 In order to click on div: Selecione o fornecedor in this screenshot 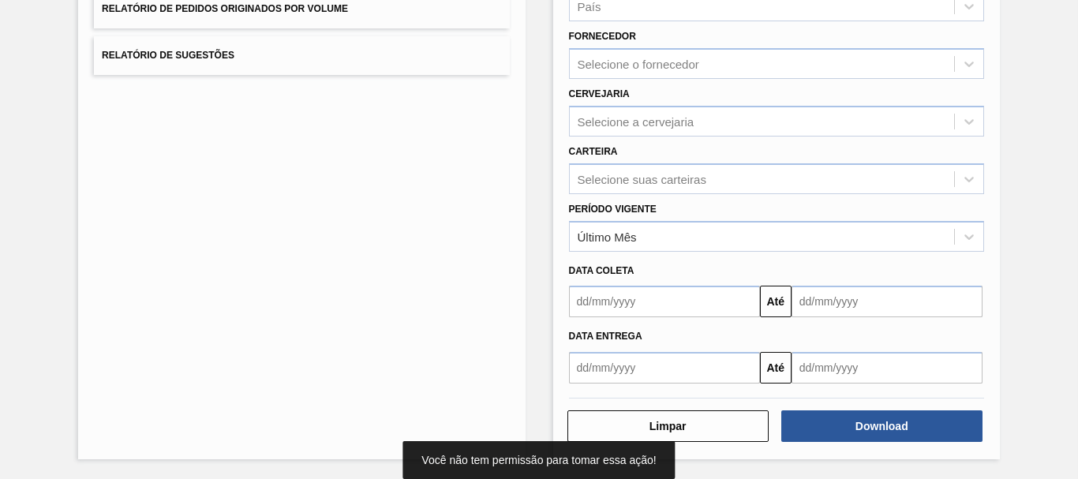, I will do `click(638, 64)`.